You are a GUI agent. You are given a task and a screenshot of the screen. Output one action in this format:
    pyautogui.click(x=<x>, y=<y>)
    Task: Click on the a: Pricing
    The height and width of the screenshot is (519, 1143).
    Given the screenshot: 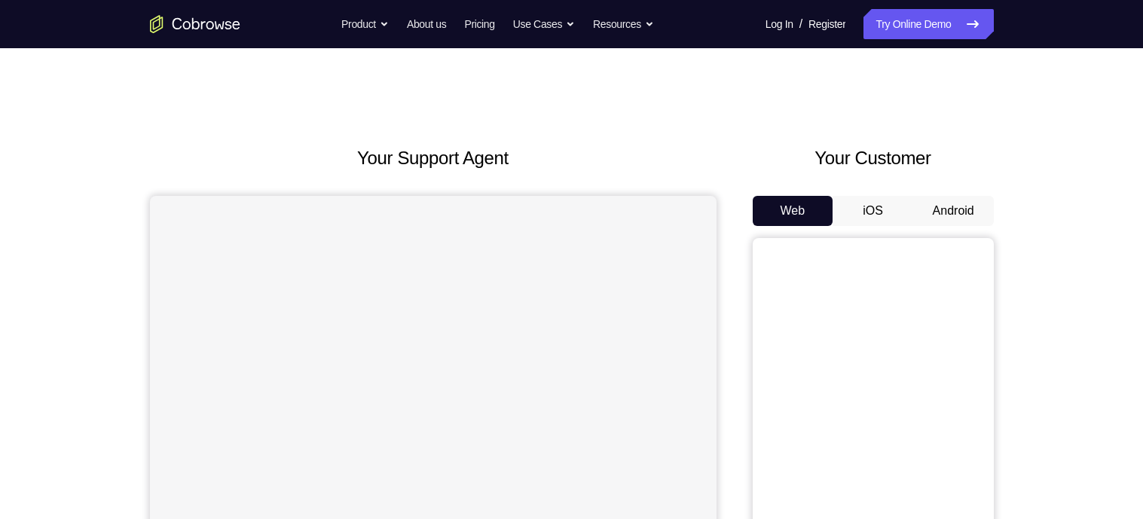 What is the action you would take?
    pyautogui.click(x=479, y=24)
    